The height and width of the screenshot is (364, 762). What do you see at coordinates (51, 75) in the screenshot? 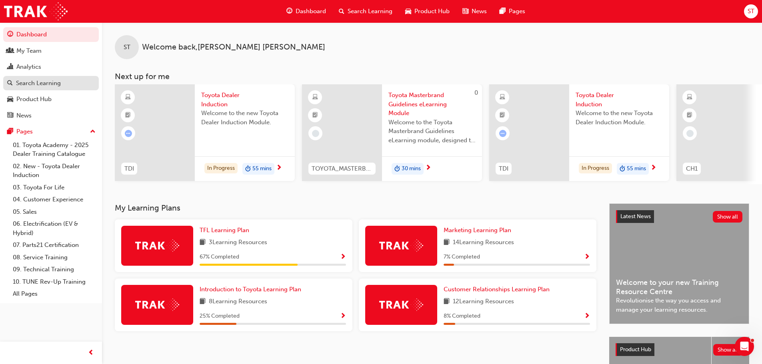
I see `button: DashboardMy TeamAnalyticsSearch LearningProduct HubNews` at bounding box center [51, 75].